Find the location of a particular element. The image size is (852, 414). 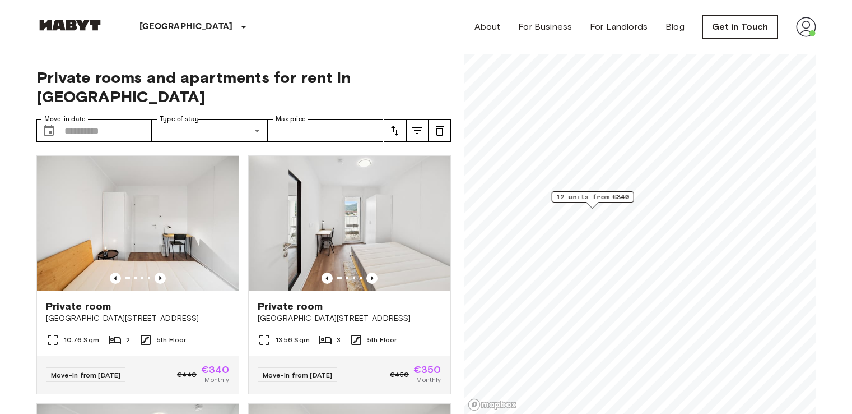

img: avatar is located at coordinates (806, 27).